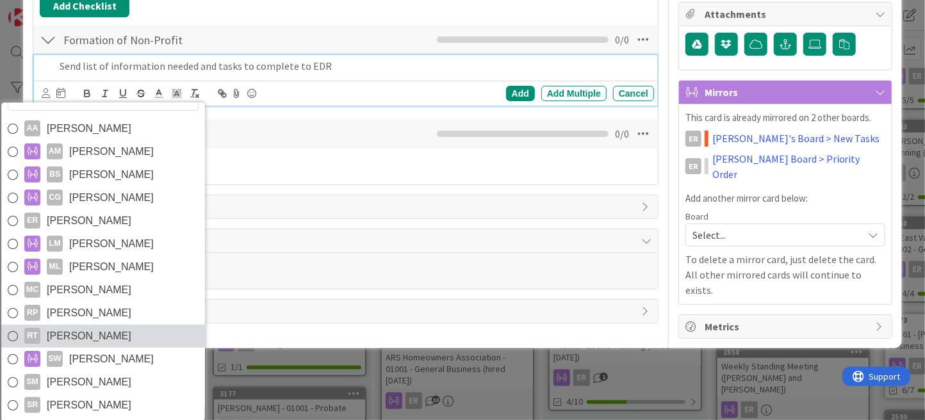 The image size is (925, 420). What do you see at coordinates (787, 14) in the screenshot?
I see `span: Attachments` at bounding box center [787, 14].